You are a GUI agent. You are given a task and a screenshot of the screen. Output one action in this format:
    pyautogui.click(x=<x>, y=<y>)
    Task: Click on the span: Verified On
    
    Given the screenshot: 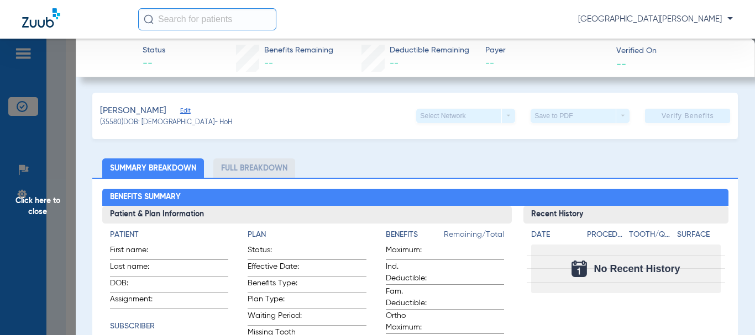 What is the action you would take?
    pyautogui.click(x=676, y=51)
    